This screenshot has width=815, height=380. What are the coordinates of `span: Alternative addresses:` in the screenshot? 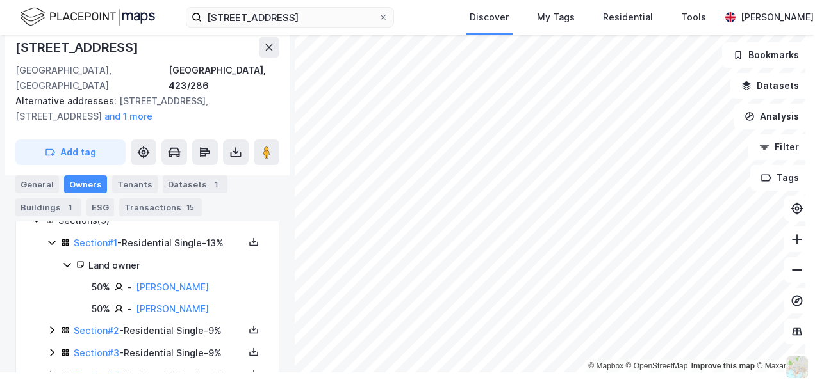 It's located at (67, 101).